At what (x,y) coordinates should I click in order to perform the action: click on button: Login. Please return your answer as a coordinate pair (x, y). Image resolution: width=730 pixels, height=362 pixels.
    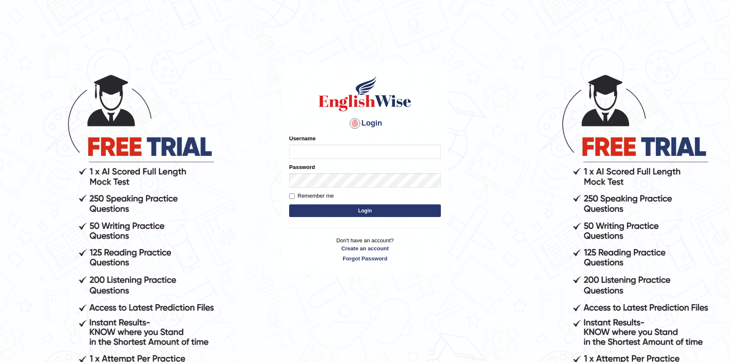
    Looking at the image, I should click on (365, 211).